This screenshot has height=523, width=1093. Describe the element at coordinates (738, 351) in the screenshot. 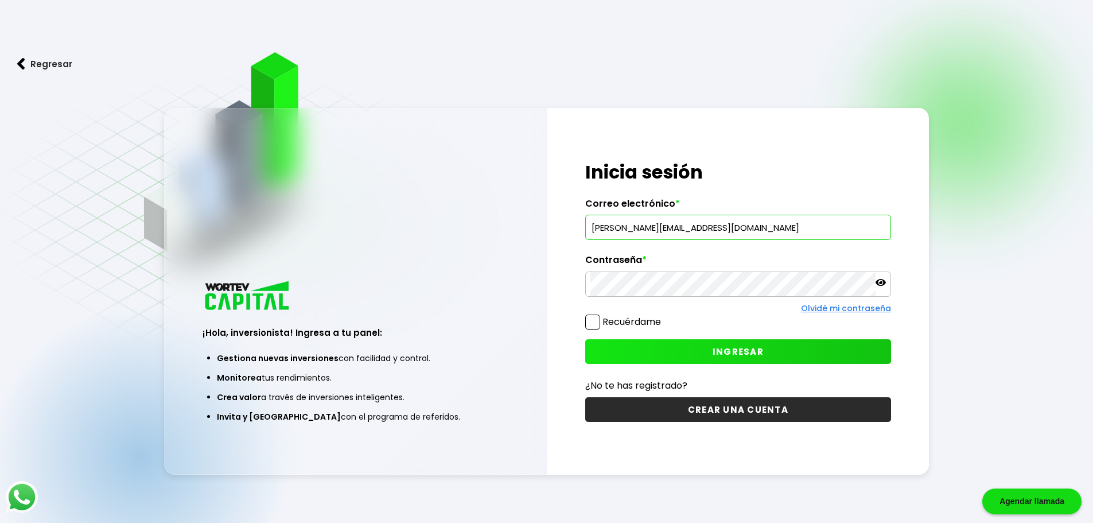

I see `span: INGRESAR` at that location.